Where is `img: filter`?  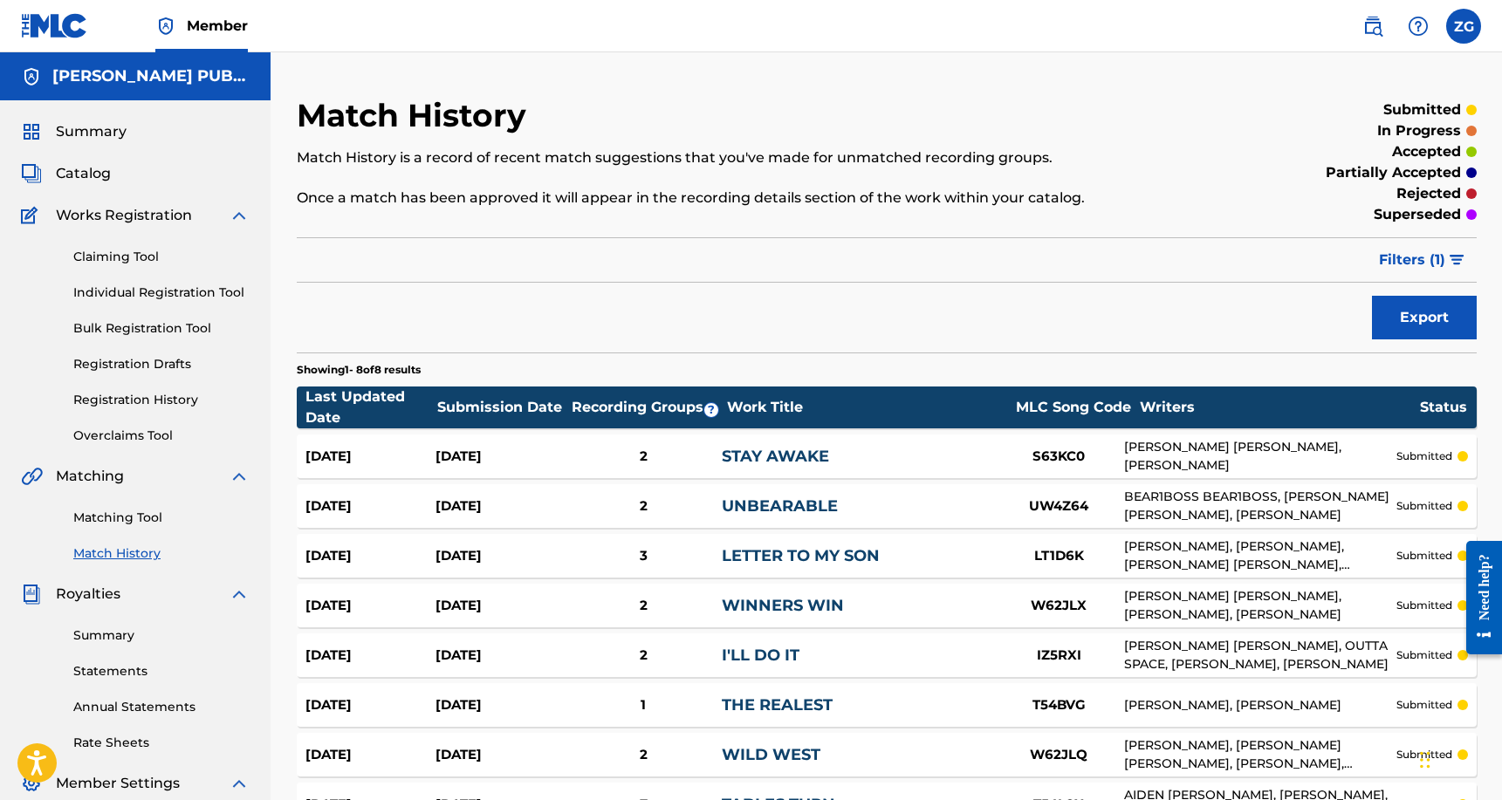 img: filter is located at coordinates (1456, 260).